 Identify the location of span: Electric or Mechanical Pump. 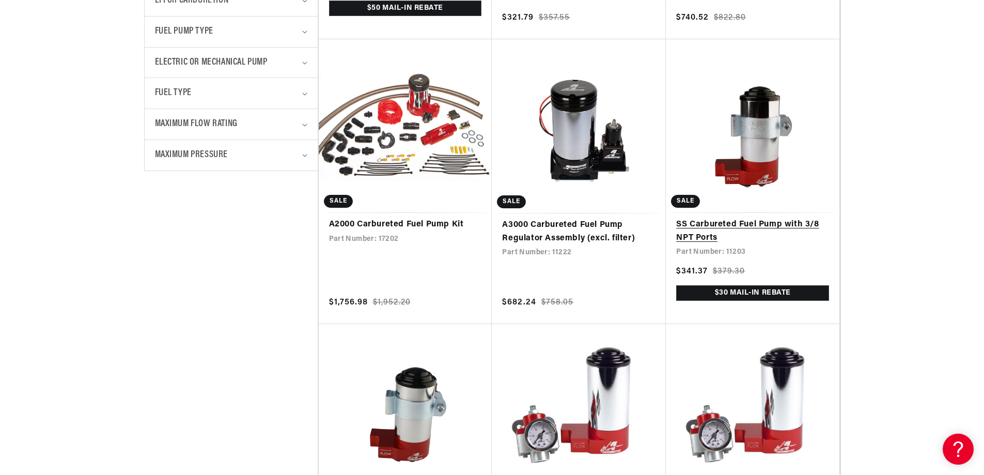
(211, 63).